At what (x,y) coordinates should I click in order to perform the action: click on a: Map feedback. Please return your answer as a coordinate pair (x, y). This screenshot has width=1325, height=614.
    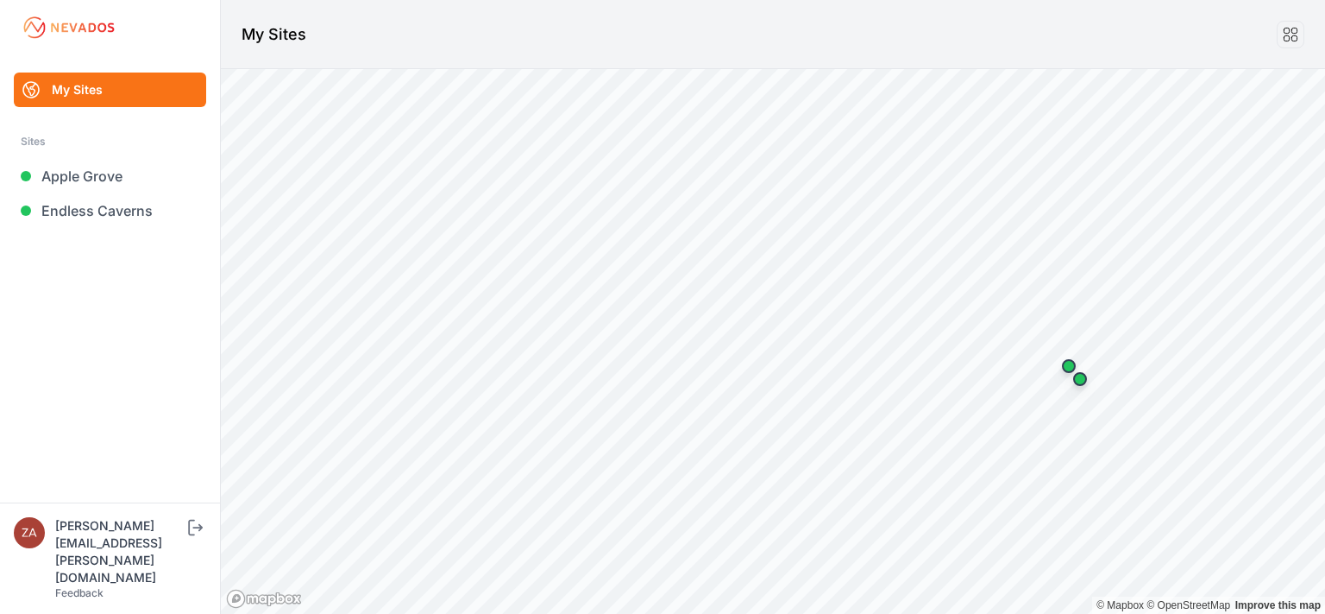
    Looking at the image, I should click on (1278, 605).